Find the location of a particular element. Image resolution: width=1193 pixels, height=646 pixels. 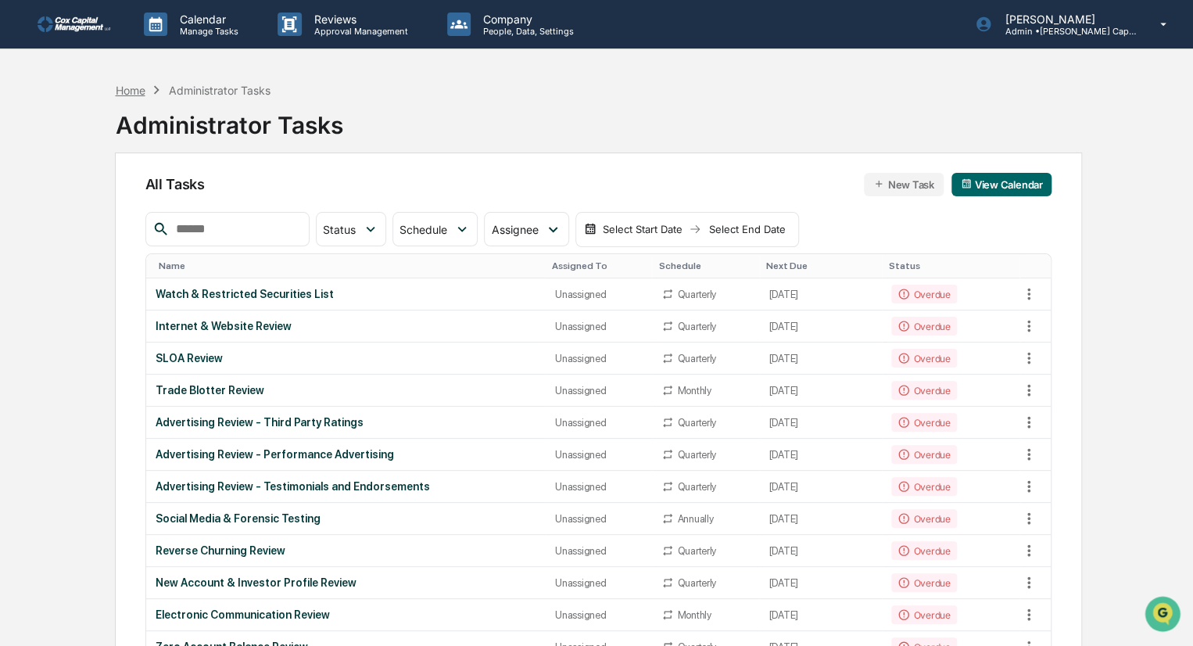

div: Electronic Communication Review is located at coordinates (346, 614).